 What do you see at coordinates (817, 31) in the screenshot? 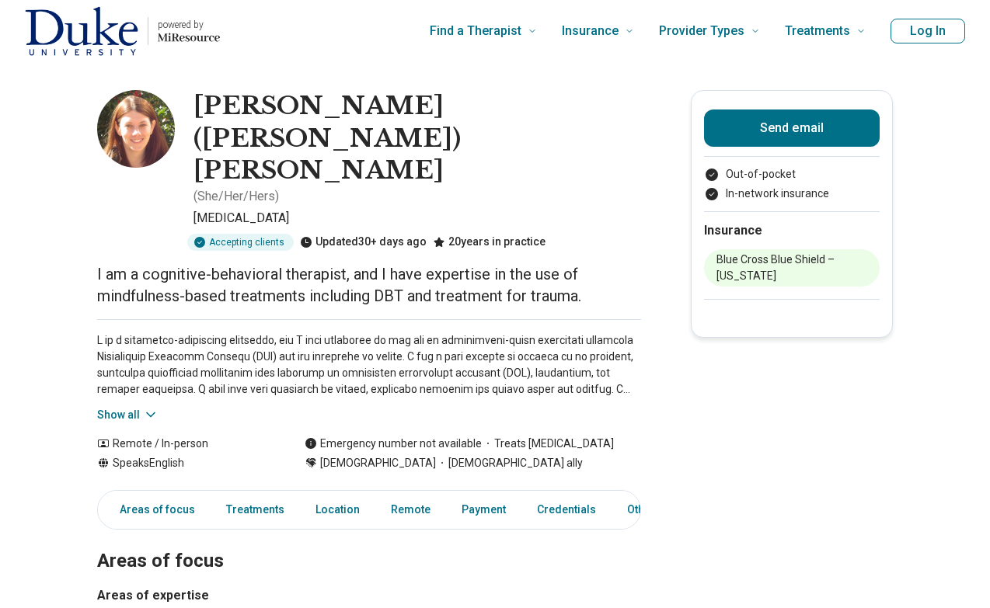
I see `span: Treatments` at bounding box center [817, 31].